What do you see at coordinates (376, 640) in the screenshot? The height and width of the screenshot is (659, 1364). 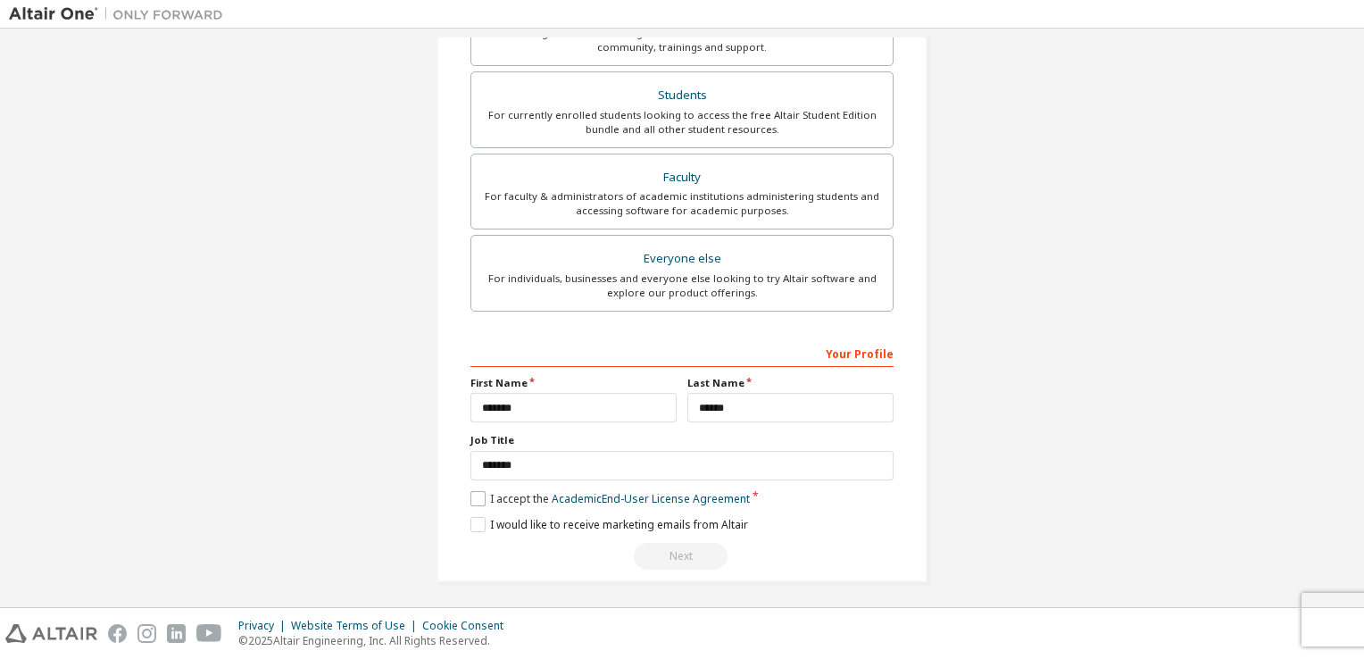 I see `p: © 2025 Altair Engineering, Inc. All Rights Reserved.` at bounding box center [376, 640].